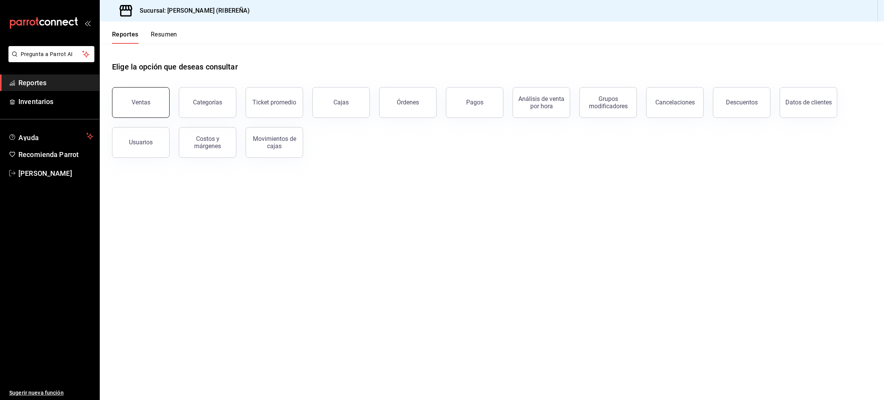 This screenshot has width=884, height=400. I want to click on button: Datos de clientes, so click(808, 102).